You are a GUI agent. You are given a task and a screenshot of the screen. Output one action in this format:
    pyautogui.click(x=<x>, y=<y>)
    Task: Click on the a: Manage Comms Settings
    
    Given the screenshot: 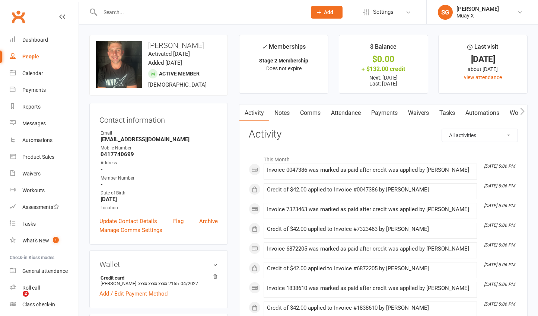 What is the action you would take?
    pyautogui.click(x=131, y=230)
    